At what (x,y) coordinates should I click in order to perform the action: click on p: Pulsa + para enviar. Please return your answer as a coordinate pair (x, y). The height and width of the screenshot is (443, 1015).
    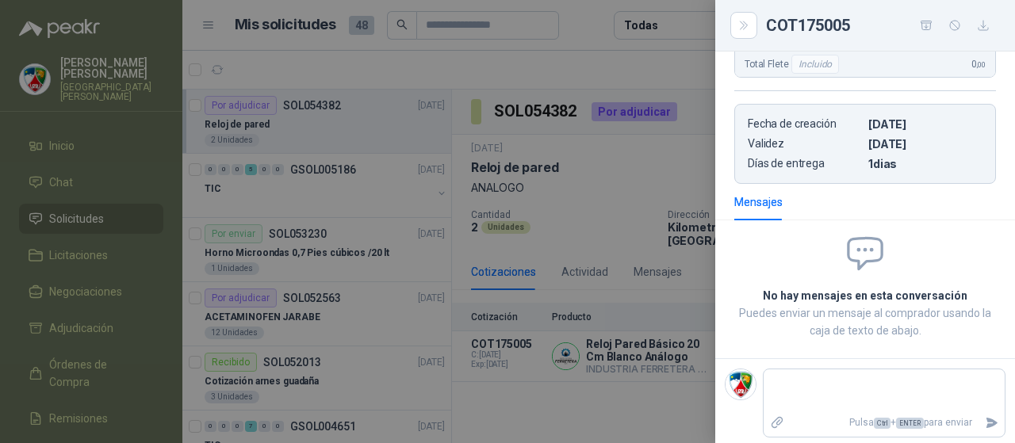
    Looking at the image, I should click on (885, 423).